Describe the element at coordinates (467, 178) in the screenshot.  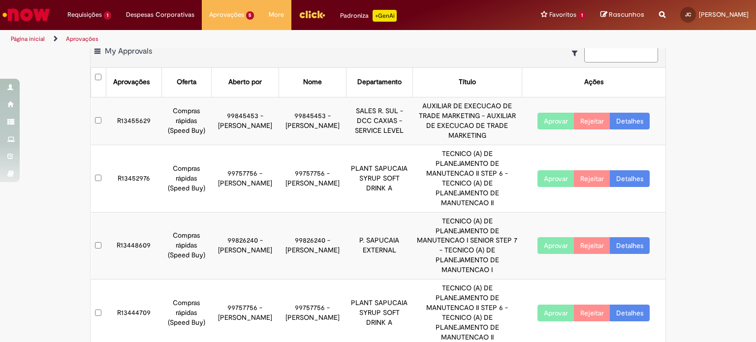
I see `td: TECNICO (A) DE PLANEJAMENTO DE MANUTENCAO II STEP 6 - TECNICO (A) DE PLANEJAMENTO DE MANUTENCAO II` at that location.